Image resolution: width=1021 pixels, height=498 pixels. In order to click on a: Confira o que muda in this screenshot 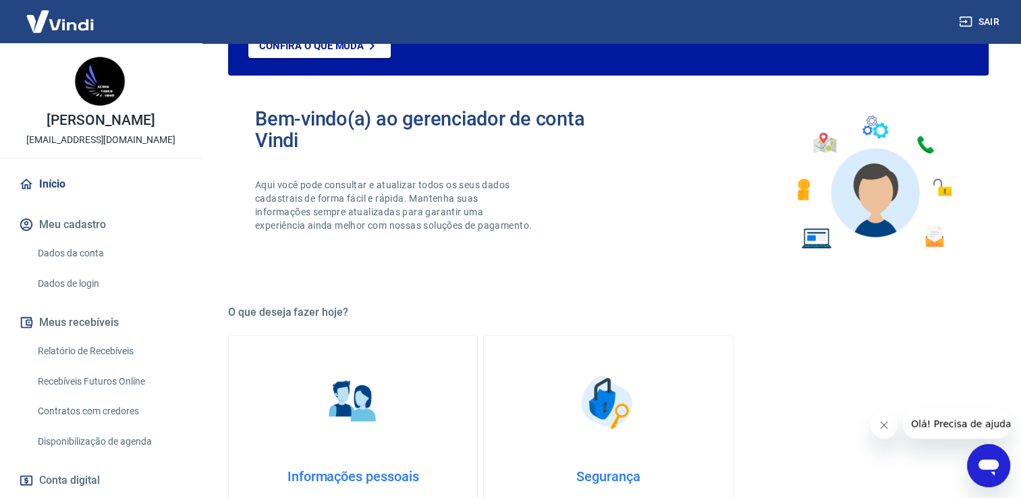, I will do `click(319, 46)`.